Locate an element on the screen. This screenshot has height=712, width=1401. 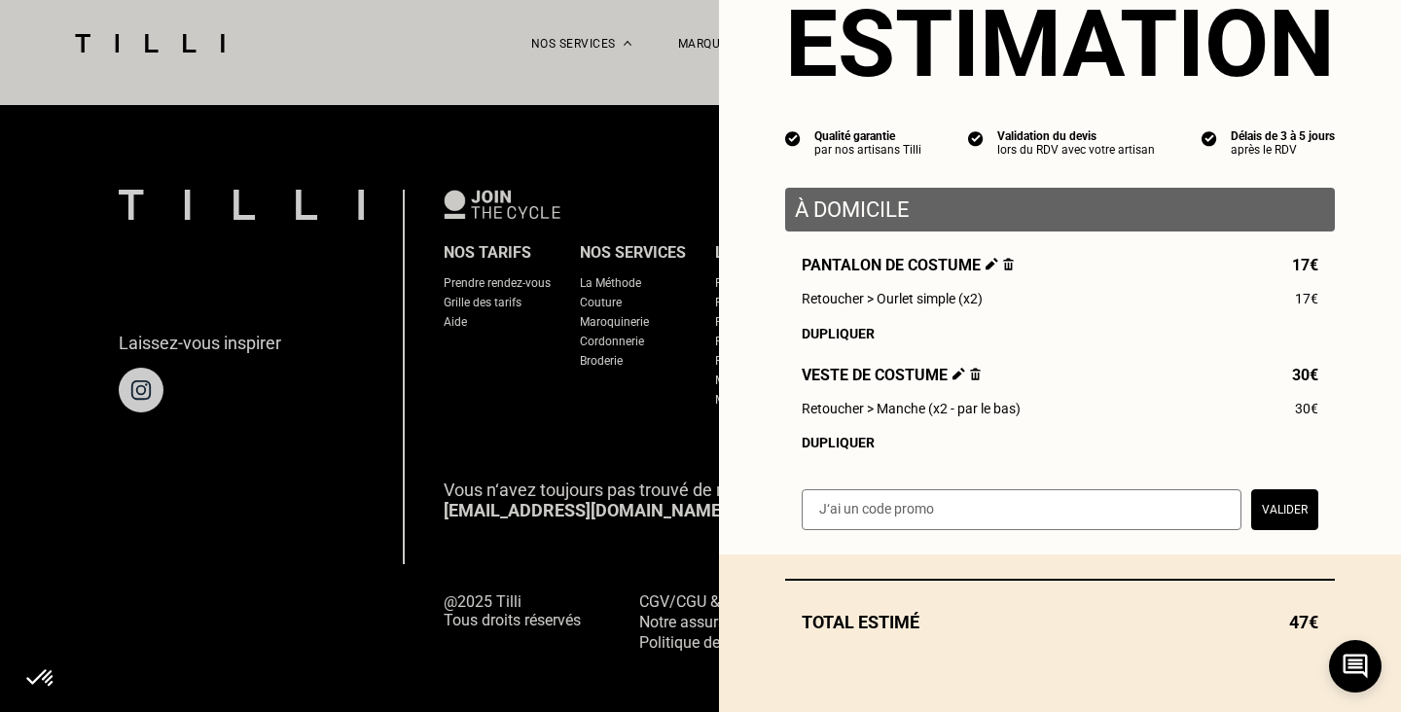
div: lors du RDV avec votre artisan is located at coordinates (1076, 150).